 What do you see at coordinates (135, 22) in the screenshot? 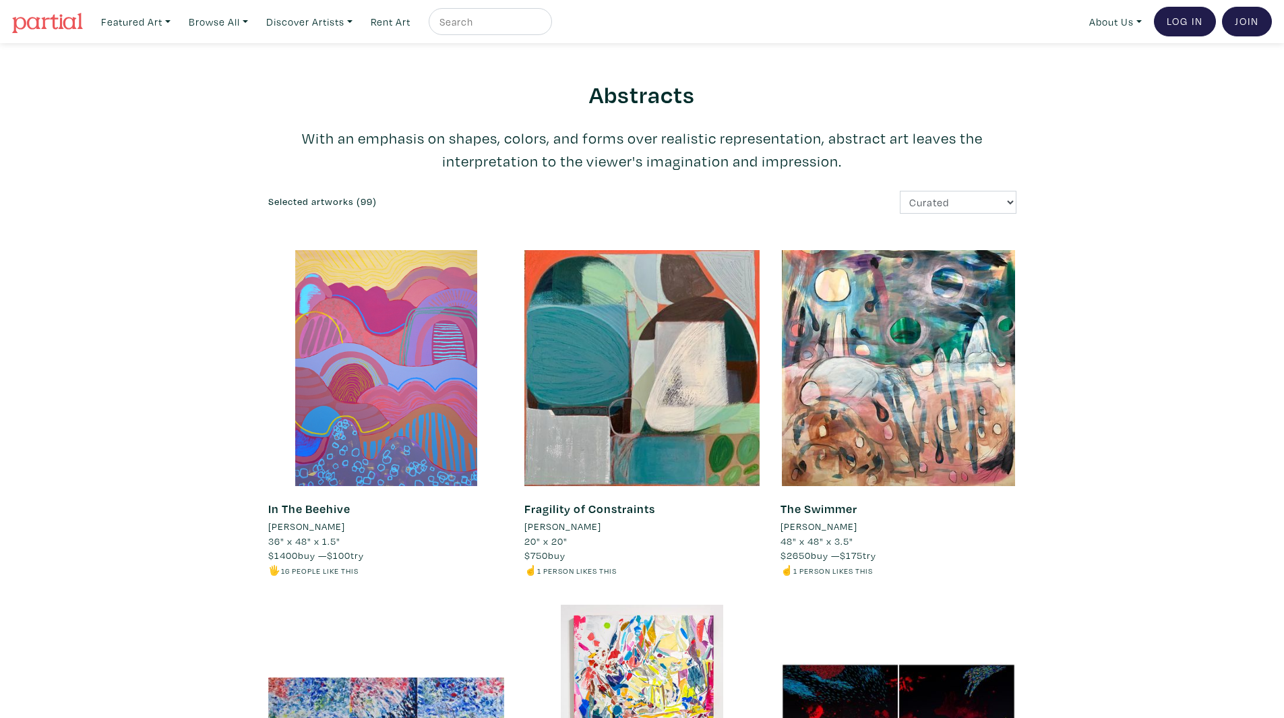
I see `a: Featured Art` at bounding box center [135, 22].